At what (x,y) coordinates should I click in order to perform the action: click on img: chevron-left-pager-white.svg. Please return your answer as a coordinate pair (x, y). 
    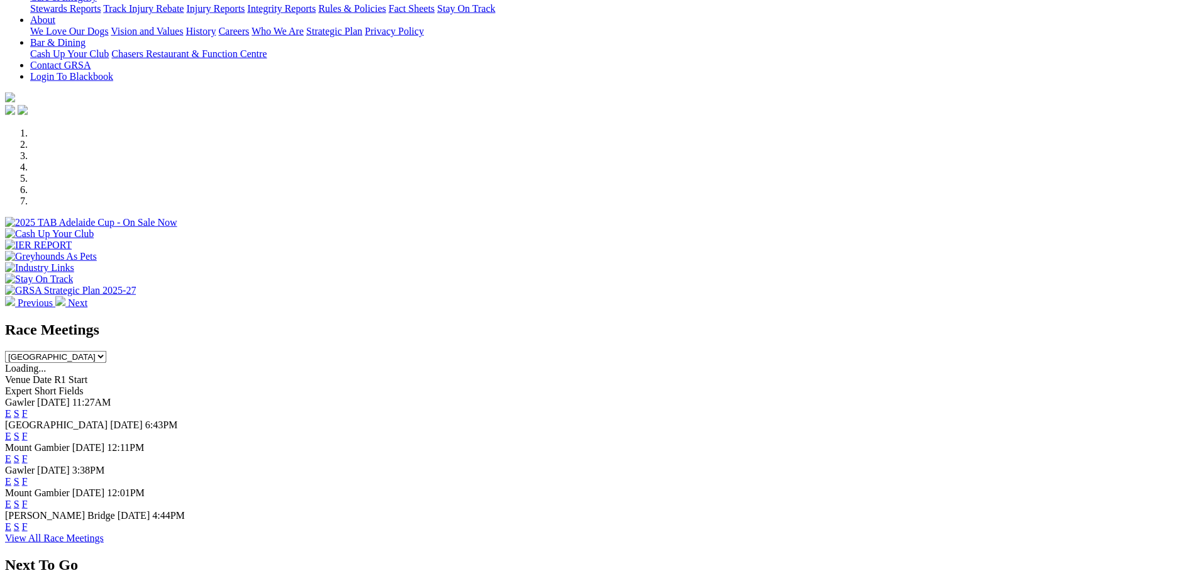
    Looking at the image, I should click on (10, 301).